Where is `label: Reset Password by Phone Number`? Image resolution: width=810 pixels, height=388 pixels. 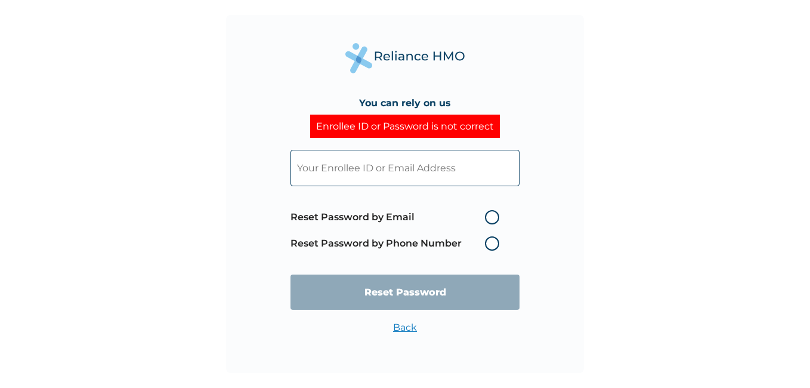 label: Reset Password by Phone Number is located at coordinates (398, 243).